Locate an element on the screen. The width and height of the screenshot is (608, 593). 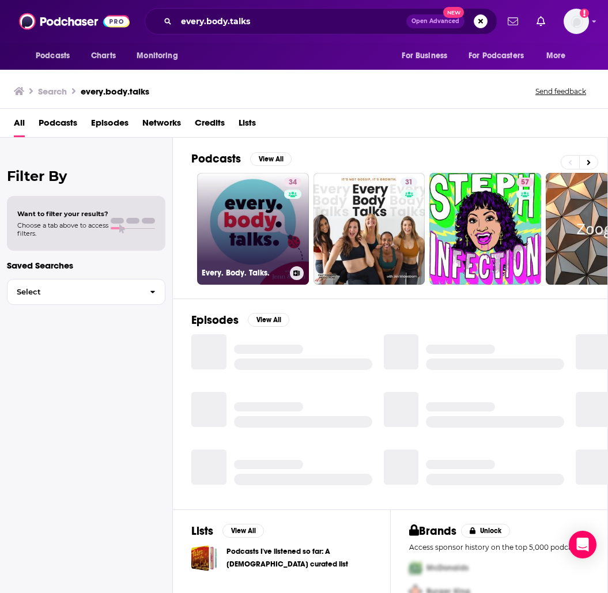
a: 34 is located at coordinates (293, 182).